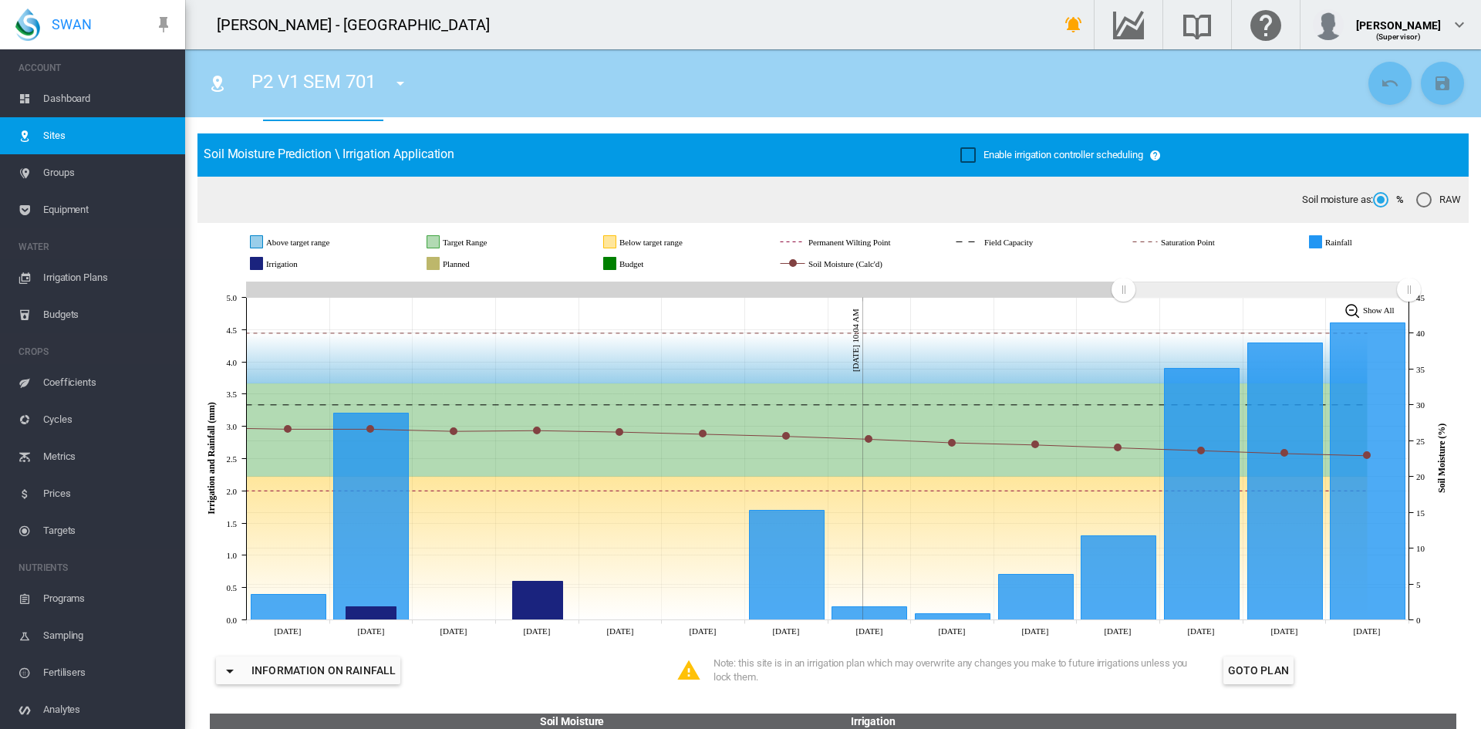  Describe the element at coordinates (1118, 578) in the screenshot. I see `g: Rainfall Thu 16 Oct, 2025 1.3` at that location.